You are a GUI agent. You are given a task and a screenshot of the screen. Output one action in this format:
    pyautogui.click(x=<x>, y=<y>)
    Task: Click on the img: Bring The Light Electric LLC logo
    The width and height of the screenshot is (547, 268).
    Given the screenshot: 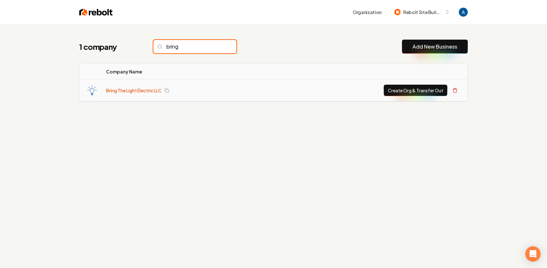 What is the action you would take?
    pyautogui.click(x=92, y=90)
    